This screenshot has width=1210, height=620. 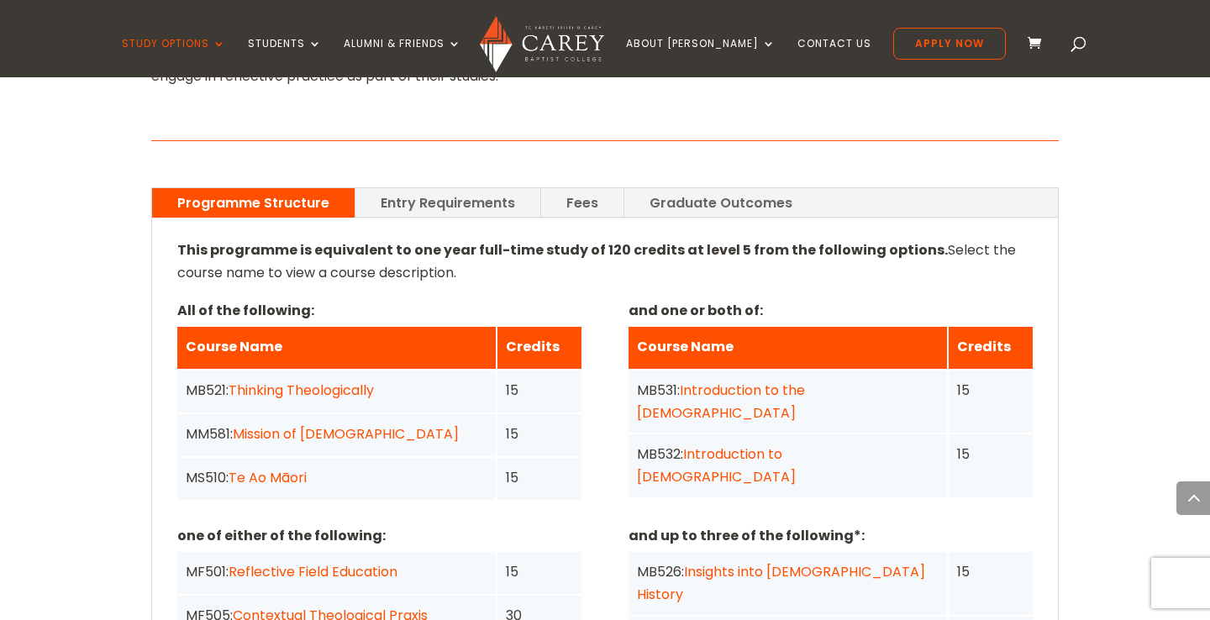 What do you see at coordinates (336, 433) in the screenshot?
I see `div: MM581:` at bounding box center [336, 433].